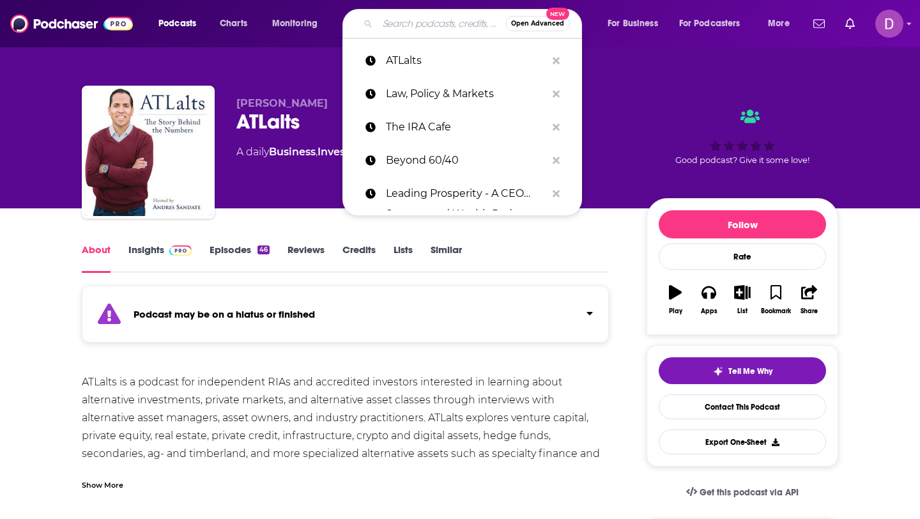 The image size is (920, 519). I want to click on a: Get this podcast via API, so click(742, 492).